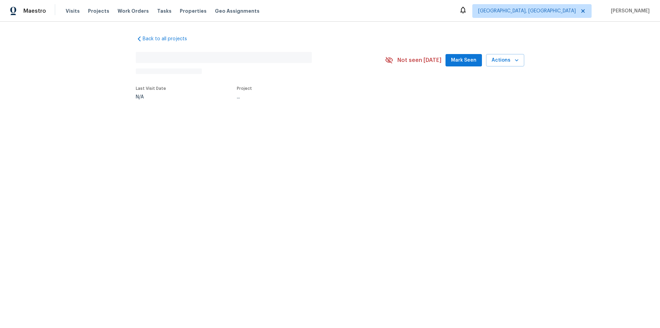  Describe the element at coordinates (237, 11) in the screenshot. I see `span: Geo Assignments` at that location.